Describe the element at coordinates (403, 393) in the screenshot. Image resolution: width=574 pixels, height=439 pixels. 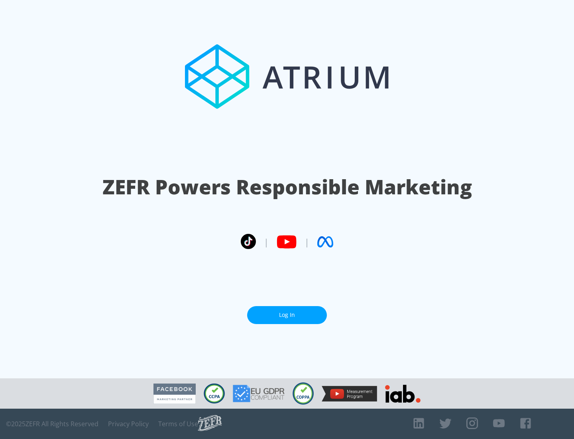
I see `img: IAB` at that location.